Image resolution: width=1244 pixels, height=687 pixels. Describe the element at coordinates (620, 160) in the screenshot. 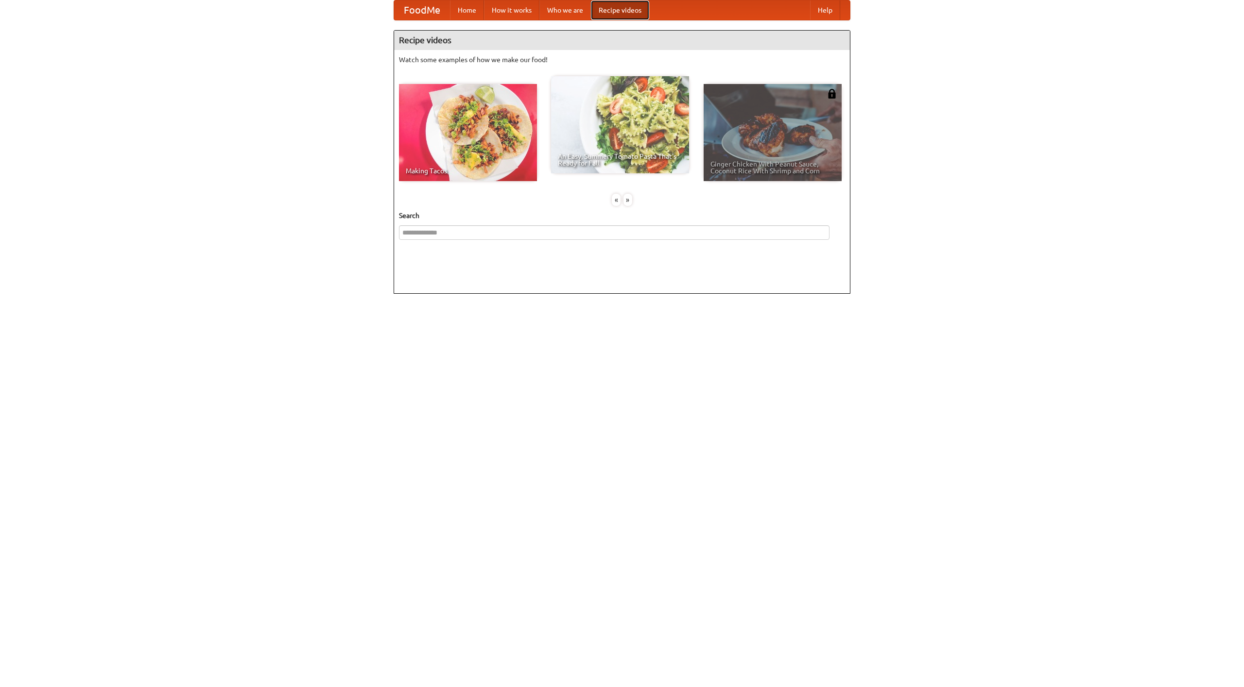

I see `span: An Easy, Summery Tomato Pasta That's Ready for Fall` at that location.